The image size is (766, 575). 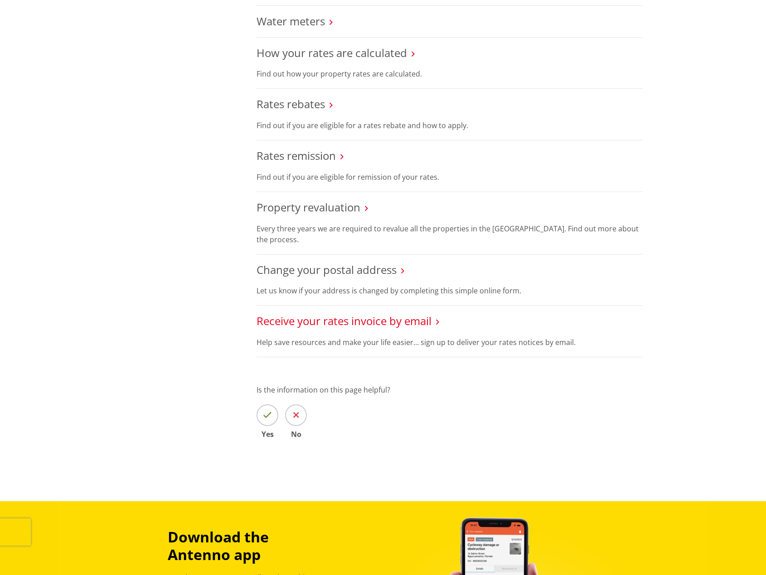 I want to click on p: Find out if you are eligible for a rates rebate and how to apply., so click(x=449, y=125).